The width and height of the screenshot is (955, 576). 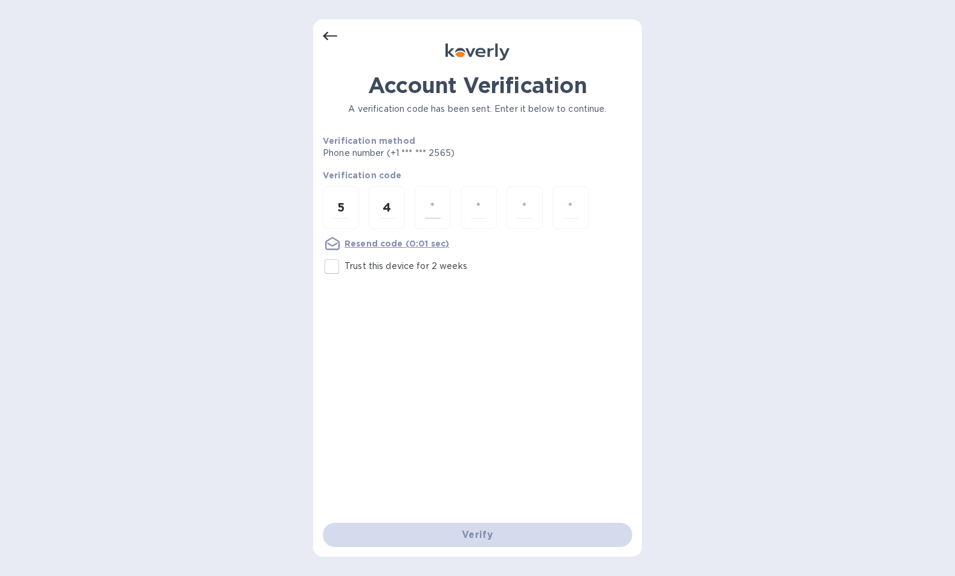 What do you see at coordinates (478, 175) in the screenshot?
I see `p: Verification code` at bounding box center [478, 175].